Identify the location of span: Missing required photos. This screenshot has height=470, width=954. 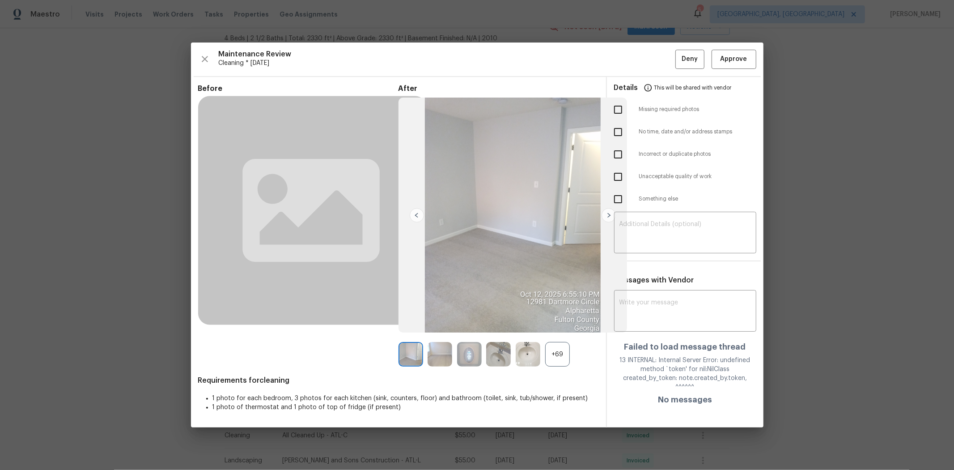
(698, 109).